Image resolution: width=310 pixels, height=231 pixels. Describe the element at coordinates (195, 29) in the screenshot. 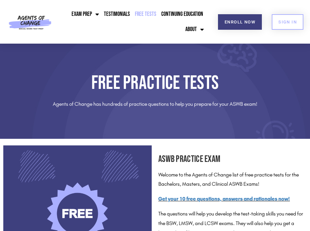

I see `a: About` at that location.